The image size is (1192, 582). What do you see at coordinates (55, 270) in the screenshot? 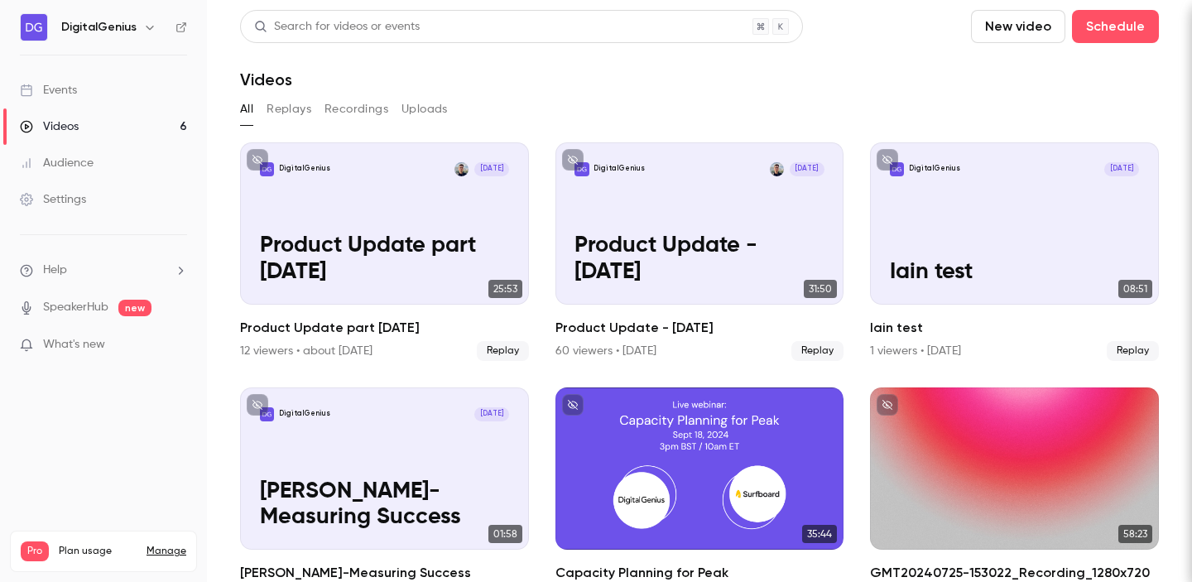
I see `span: Help` at bounding box center [55, 270].